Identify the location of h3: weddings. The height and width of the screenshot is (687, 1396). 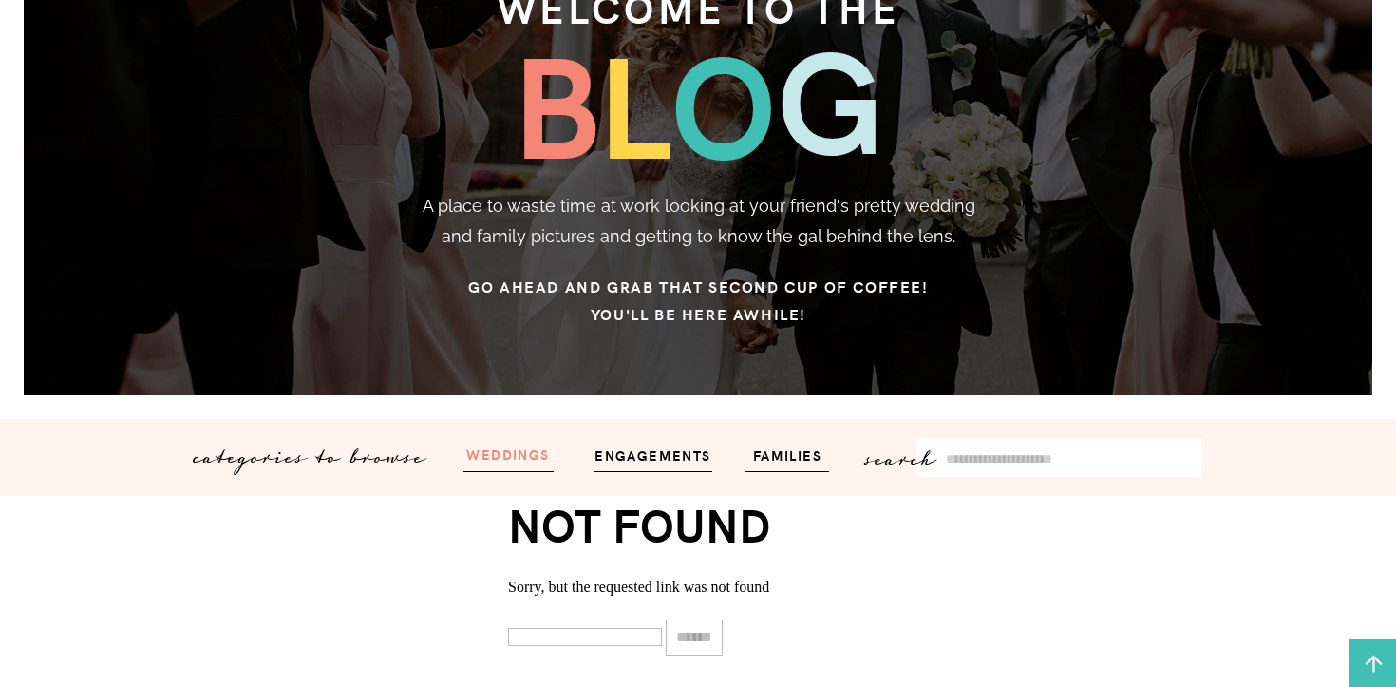
(508, 453).